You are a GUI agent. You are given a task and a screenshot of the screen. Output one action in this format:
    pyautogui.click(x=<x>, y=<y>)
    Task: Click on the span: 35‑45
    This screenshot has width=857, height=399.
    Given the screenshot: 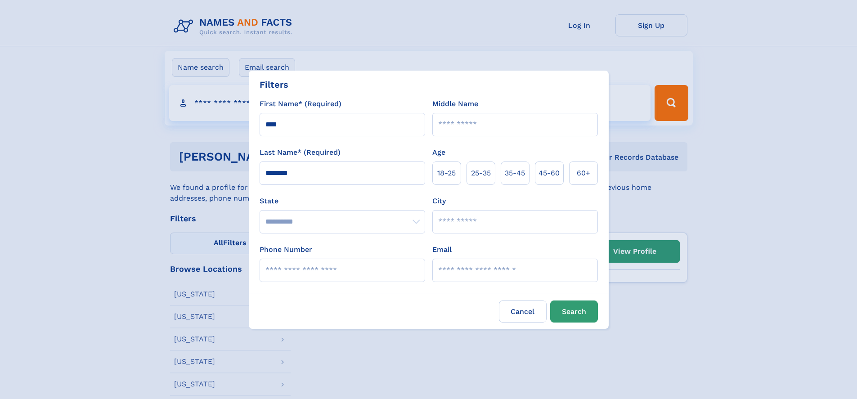 What is the action you would take?
    pyautogui.click(x=515, y=173)
    